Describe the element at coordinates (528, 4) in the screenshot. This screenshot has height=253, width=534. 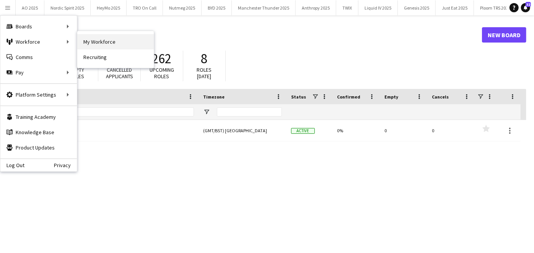
I see `span: 32` at that location.